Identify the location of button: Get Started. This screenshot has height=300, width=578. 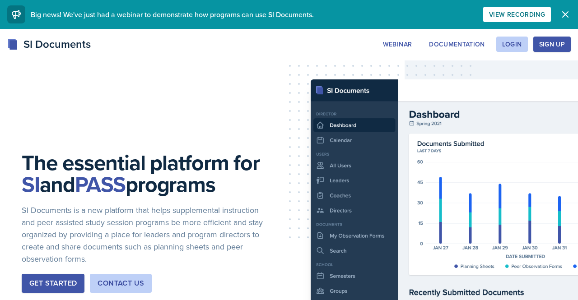
(53, 284).